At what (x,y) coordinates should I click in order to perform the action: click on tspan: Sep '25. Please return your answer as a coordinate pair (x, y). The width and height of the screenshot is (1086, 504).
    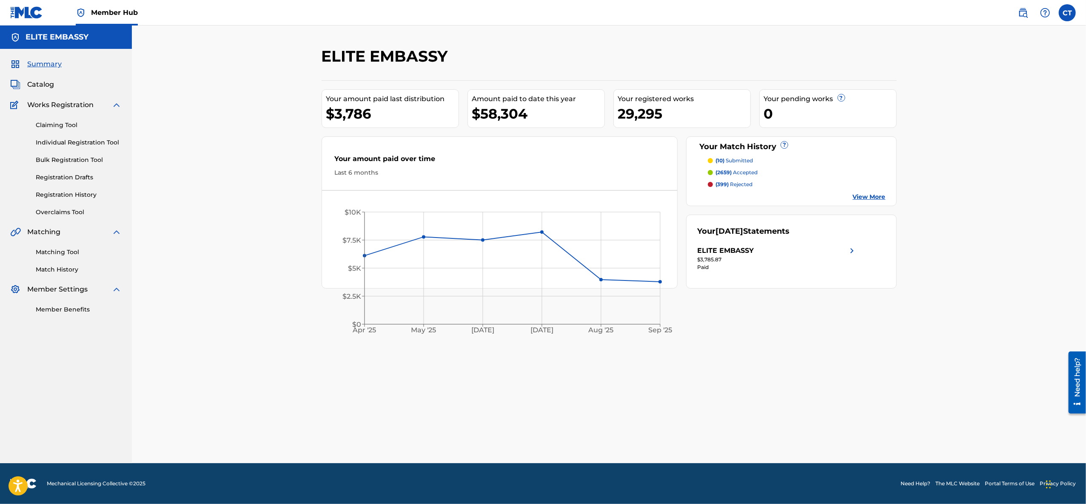
    Looking at the image, I should click on (660, 330).